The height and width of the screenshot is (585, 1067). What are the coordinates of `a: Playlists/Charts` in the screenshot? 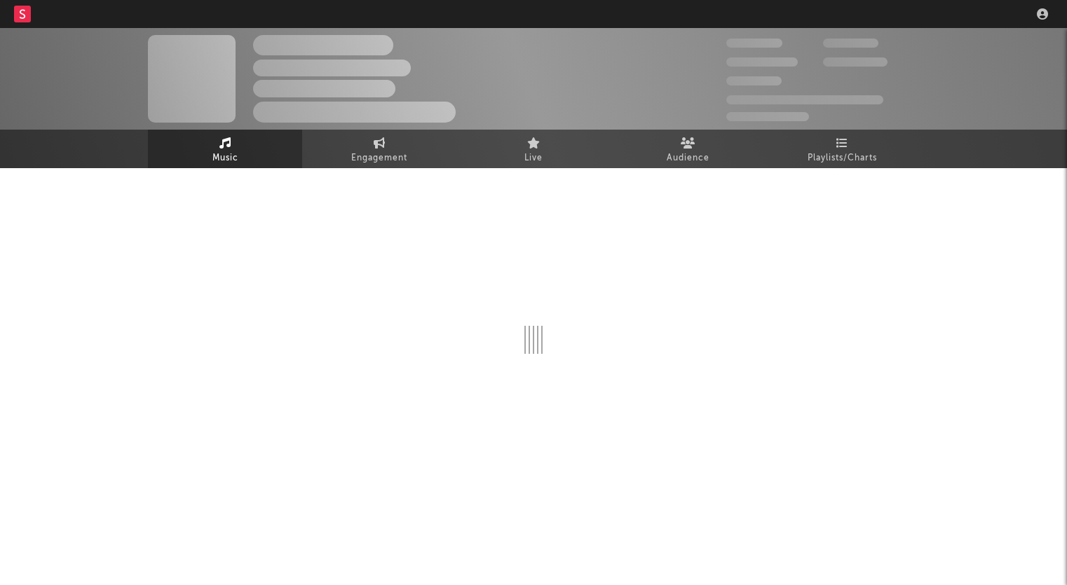 It's located at (842, 149).